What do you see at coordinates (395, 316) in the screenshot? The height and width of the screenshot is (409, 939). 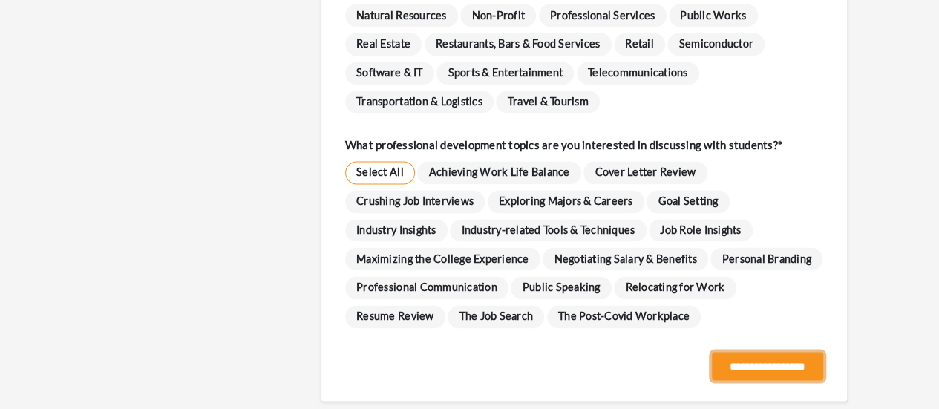 I see `span: Resume Review` at bounding box center [395, 316].